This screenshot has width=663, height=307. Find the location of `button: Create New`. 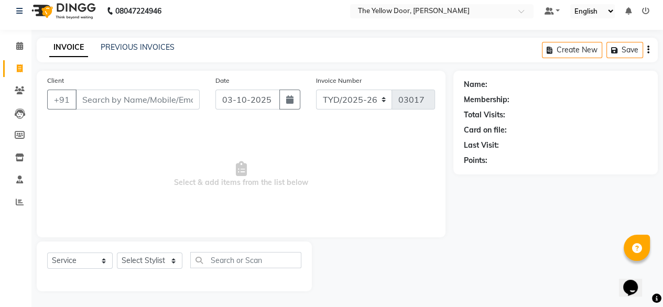

button: Create New is located at coordinates (572, 50).